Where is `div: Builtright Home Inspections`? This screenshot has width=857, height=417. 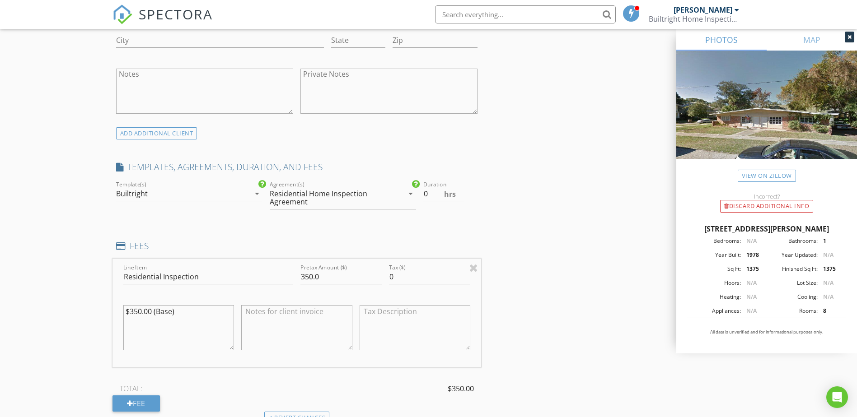 div: Builtright Home Inspections is located at coordinates (694, 19).